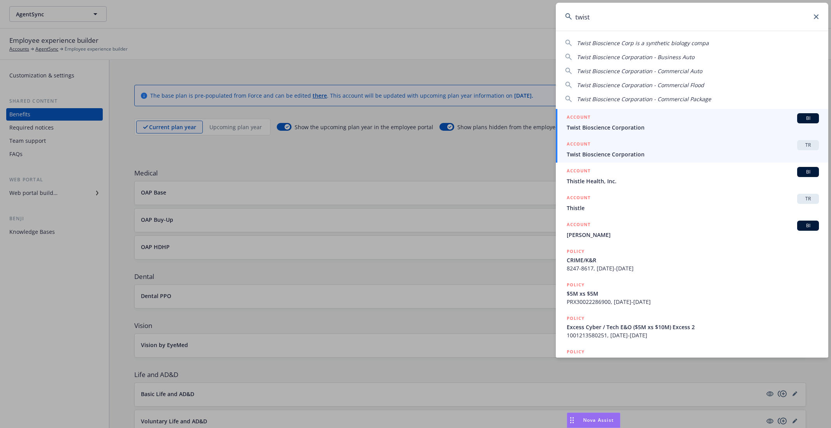 Image resolution: width=831 pixels, height=428 pixels. Describe the element at coordinates (692, 203) in the screenshot. I see `a: ACCOUNTTRThistle` at that location.